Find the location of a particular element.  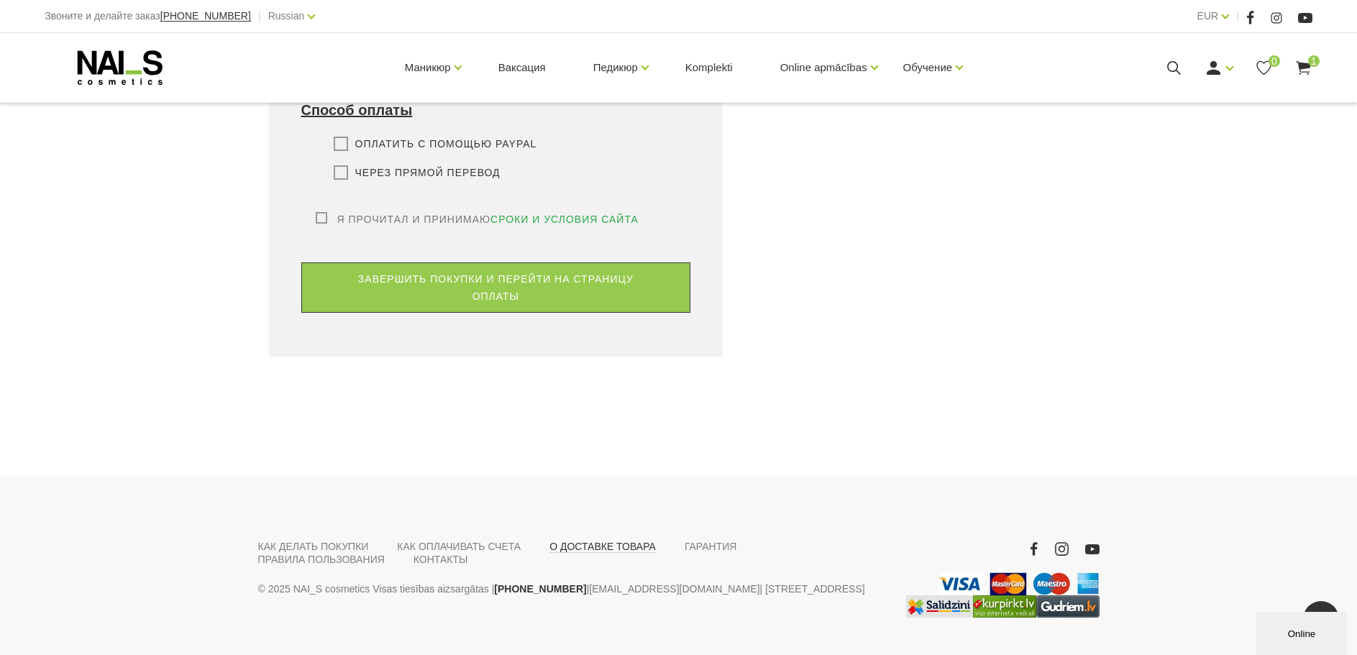

div: Звоните и делайте заказ is located at coordinates (147, 16).